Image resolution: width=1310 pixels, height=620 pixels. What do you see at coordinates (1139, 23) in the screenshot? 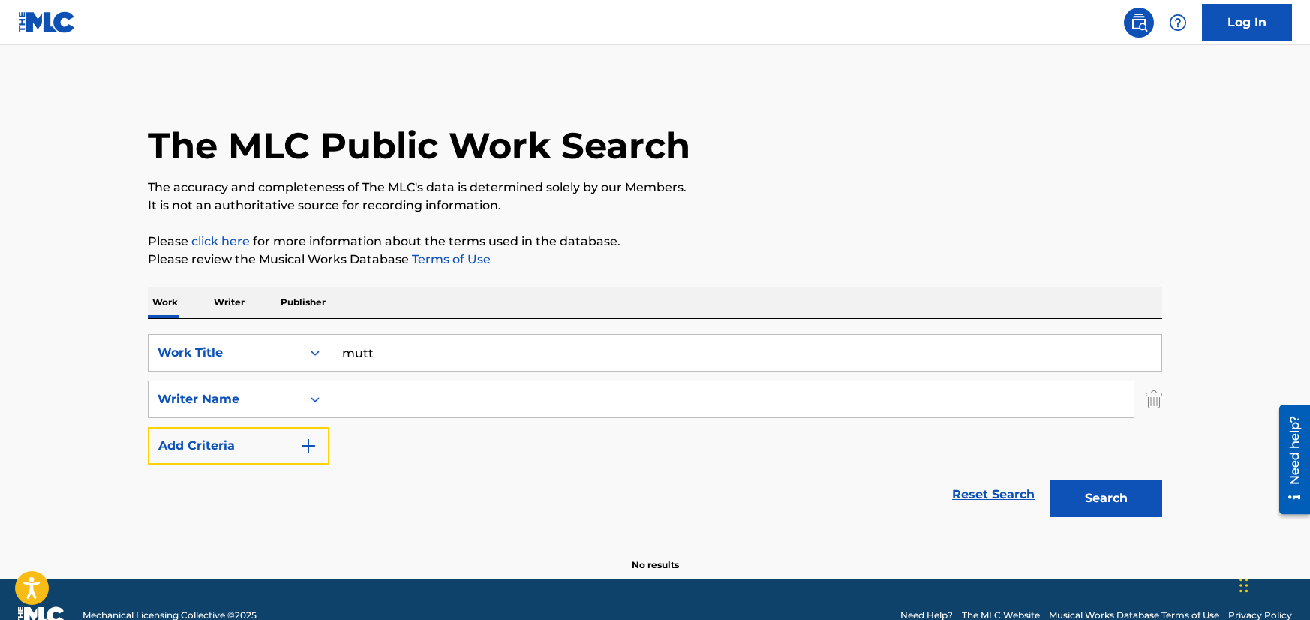
I see `a: Public Search` at bounding box center [1139, 23].